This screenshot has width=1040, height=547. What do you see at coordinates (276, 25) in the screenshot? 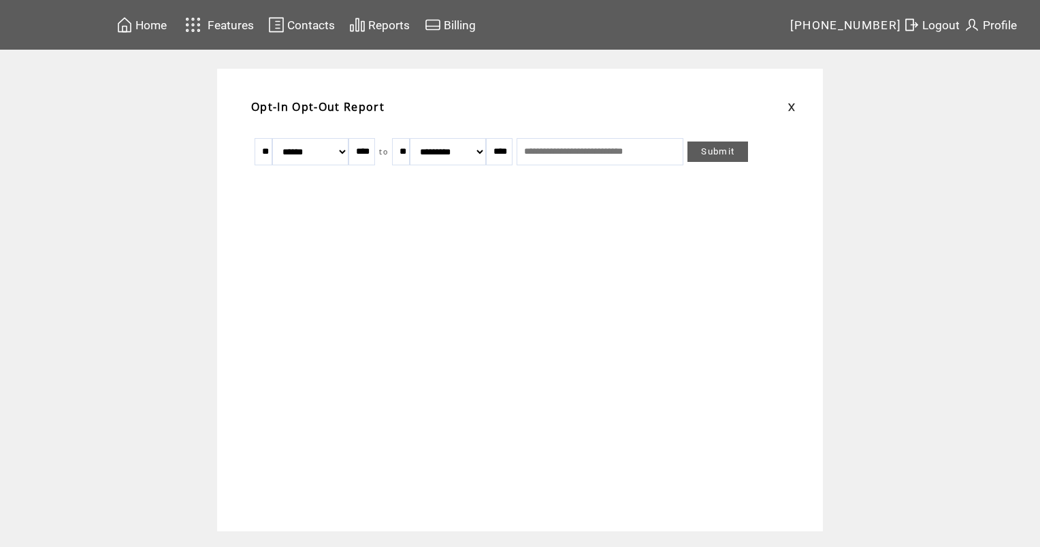
I see `img: contacts.svg` at bounding box center [276, 25].